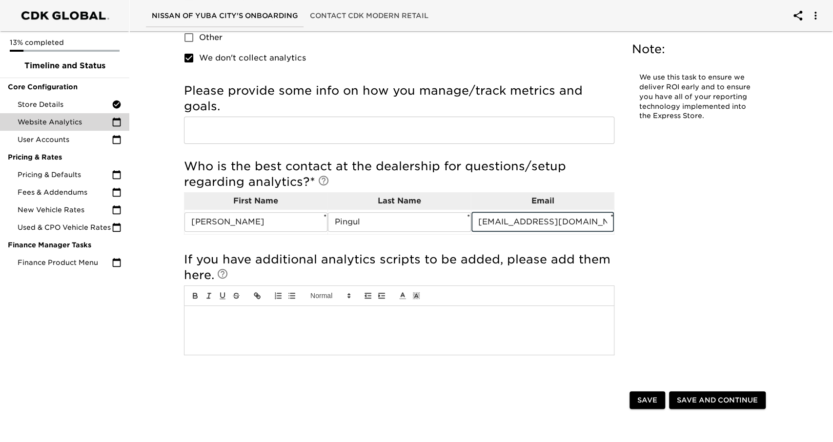 The image size is (833, 442). Describe the element at coordinates (64, 192) in the screenshot. I see `span: Fees & Addendums` at that location.